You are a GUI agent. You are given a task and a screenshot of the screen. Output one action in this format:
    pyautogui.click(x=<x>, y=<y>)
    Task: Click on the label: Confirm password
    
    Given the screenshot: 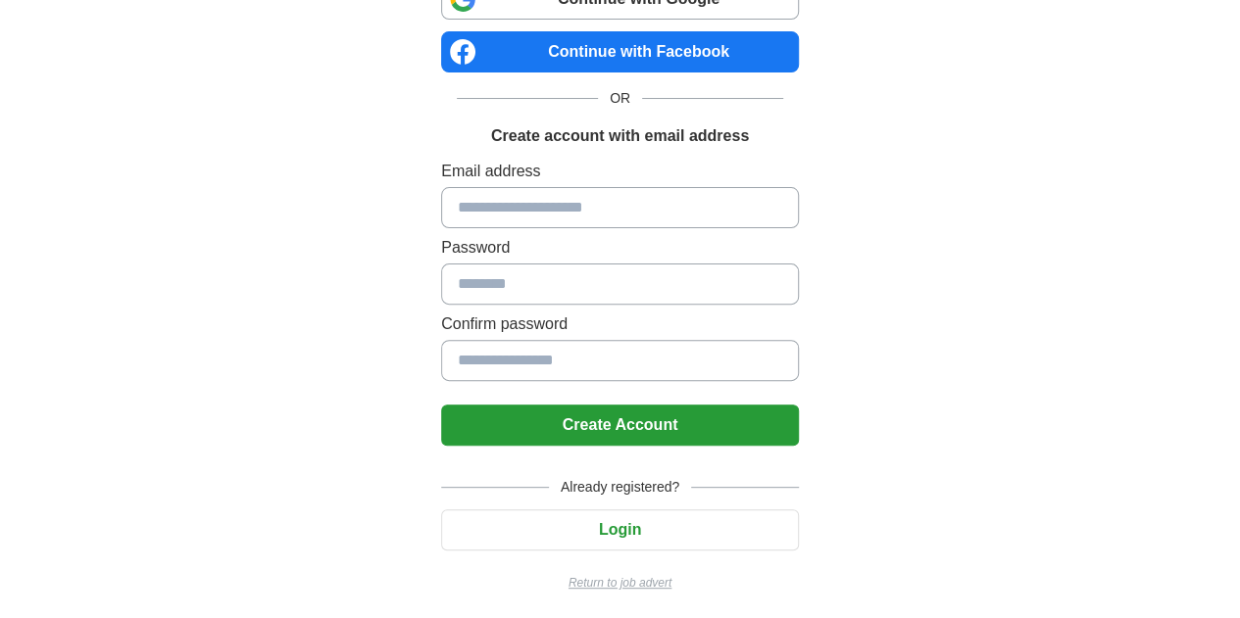 What is the action you would take?
    pyautogui.click(x=619, y=324)
    